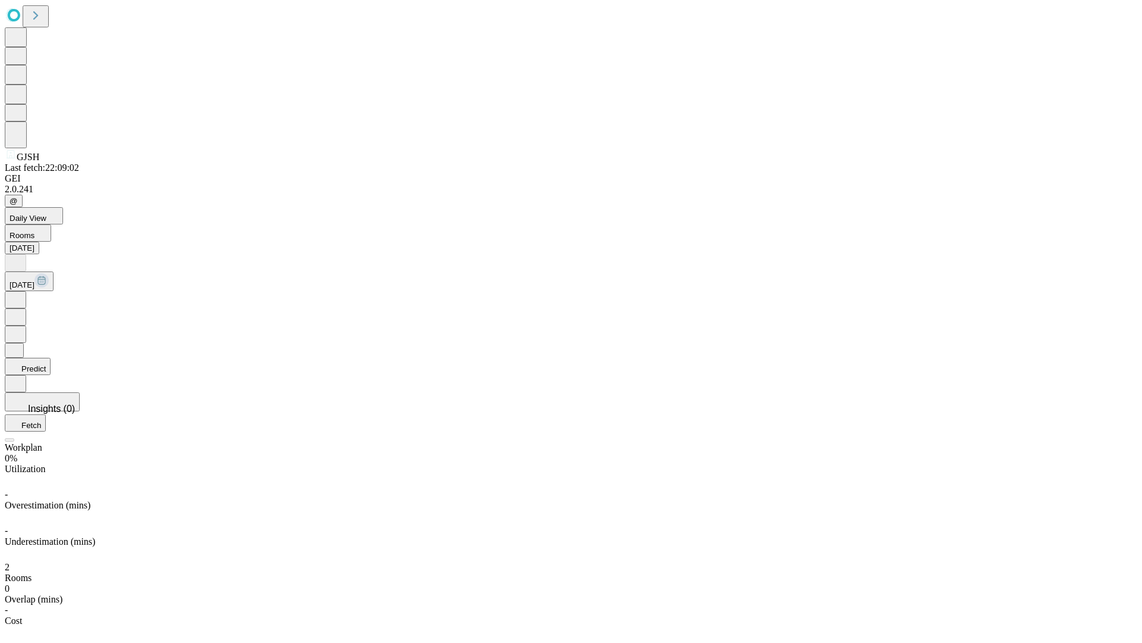  Describe the element at coordinates (13, 620) in the screenshot. I see `span: Cost` at that location.